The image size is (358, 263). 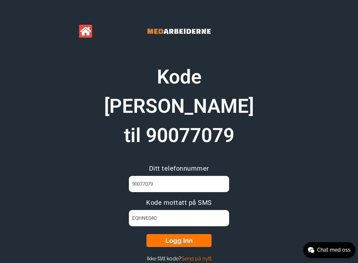 What do you see at coordinates (329, 250) in the screenshot?
I see `button: Chat med oss` at bounding box center [329, 250].